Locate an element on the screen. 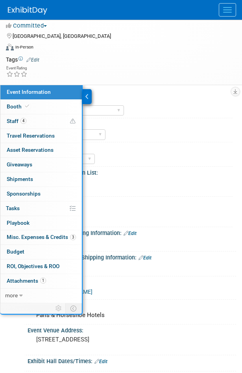 The height and width of the screenshot is (373, 242). span: Travel Reservations is located at coordinates (31, 136).